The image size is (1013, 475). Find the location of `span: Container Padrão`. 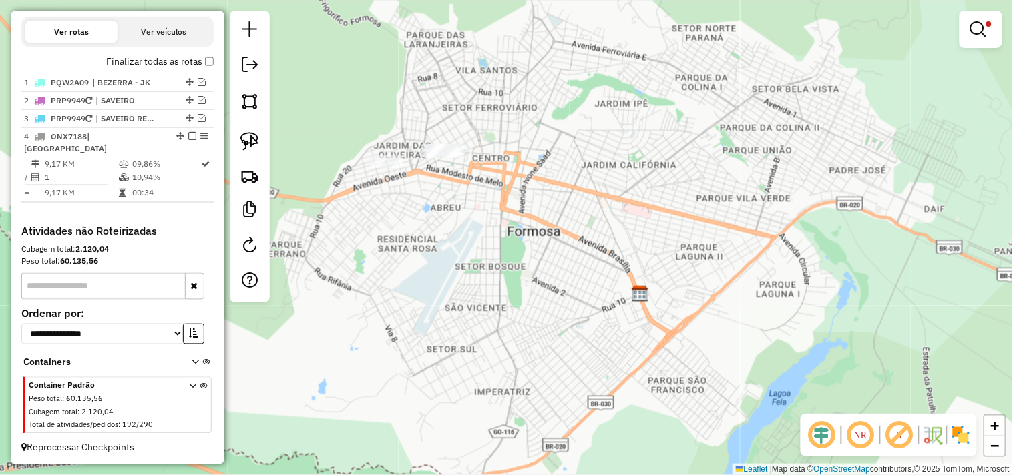

span: Container Padrão is located at coordinates (101, 386).